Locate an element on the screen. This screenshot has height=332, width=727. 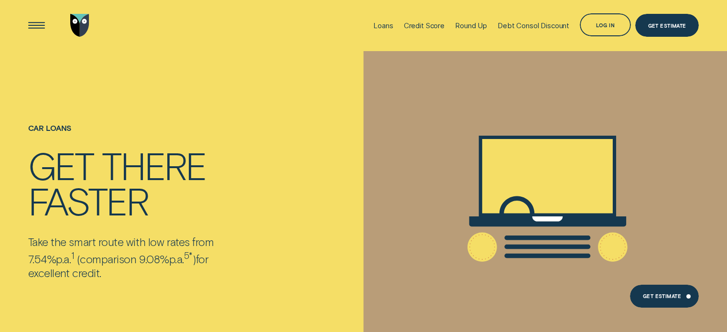
h1: Car loans is located at coordinates (139, 135).